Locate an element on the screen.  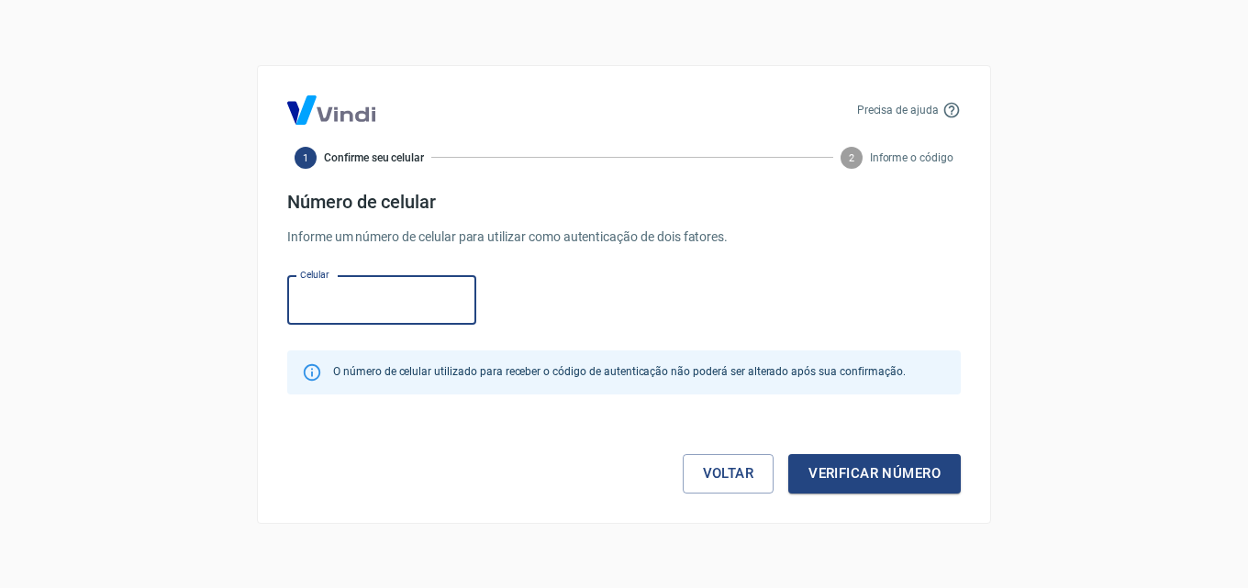
text: 1 is located at coordinates (305, 157).